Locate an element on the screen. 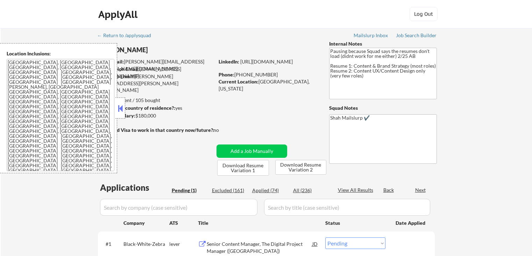  button: Add a Job Manually is located at coordinates (252, 151).